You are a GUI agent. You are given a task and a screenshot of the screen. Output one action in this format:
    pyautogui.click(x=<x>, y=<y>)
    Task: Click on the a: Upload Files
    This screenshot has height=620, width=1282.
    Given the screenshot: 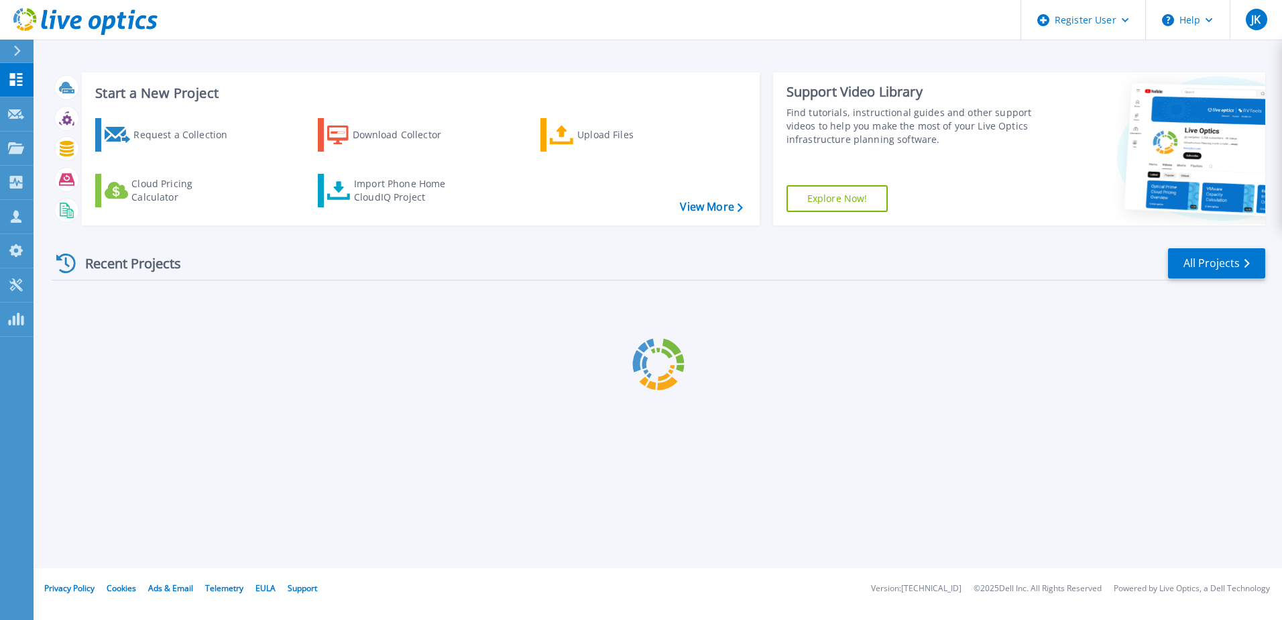 What is the action you would take?
    pyautogui.click(x=615, y=135)
    